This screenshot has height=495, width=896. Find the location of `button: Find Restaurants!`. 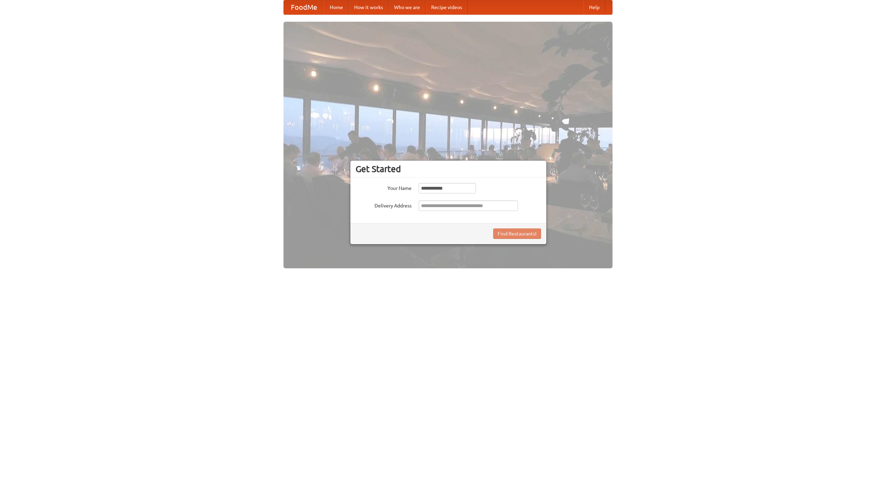

button: Find Restaurants! is located at coordinates (517, 234).